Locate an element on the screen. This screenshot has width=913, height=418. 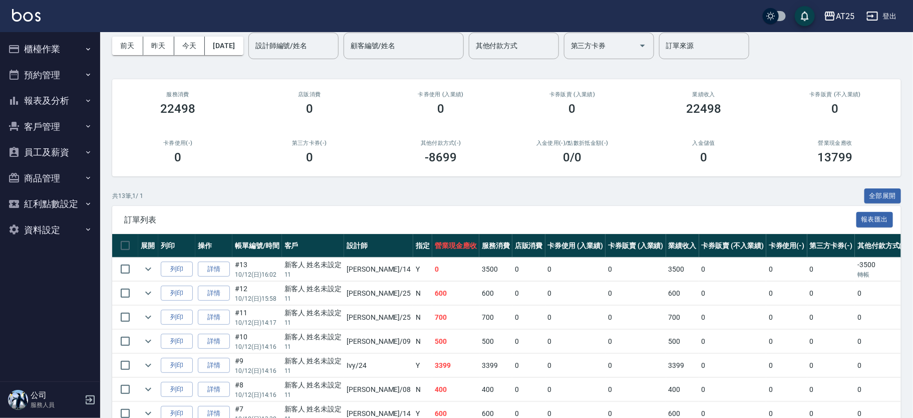
button: 商品管理 is located at coordinates (50, 178).